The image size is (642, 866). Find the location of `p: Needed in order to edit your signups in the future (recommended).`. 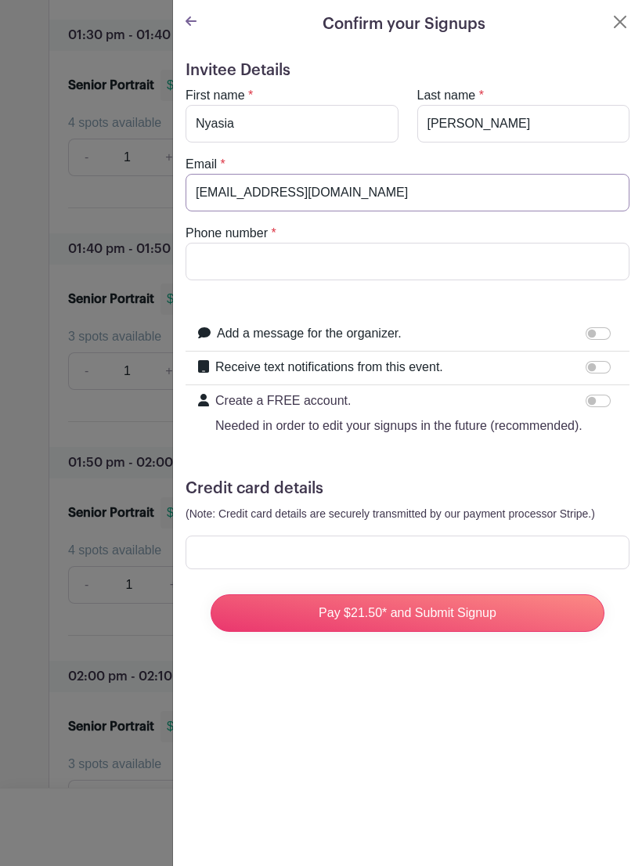

p: Needed in order to edit your signups in the future (recommended). is located at coordinates (399, 426).